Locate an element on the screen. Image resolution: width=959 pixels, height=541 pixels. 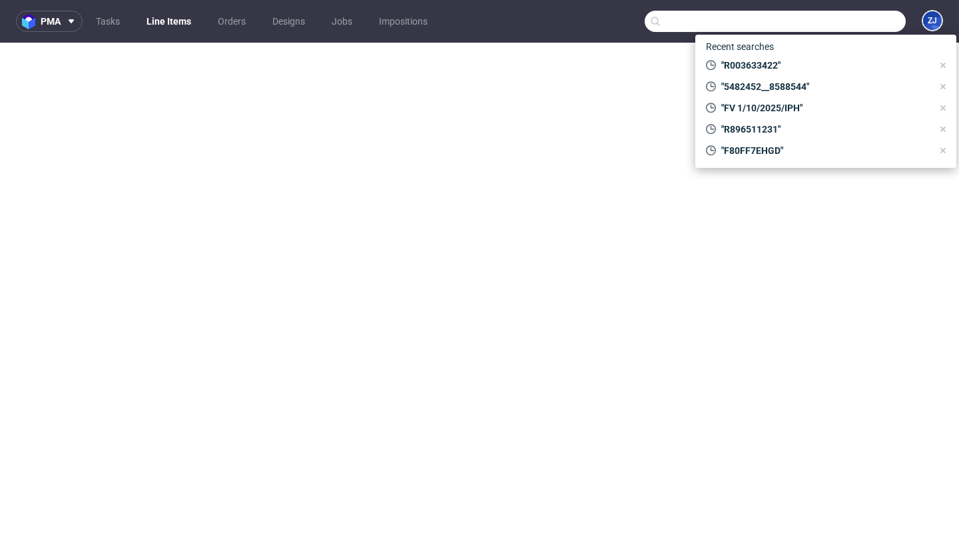
figcaption: ZJ is located at coordinates (933, 21).